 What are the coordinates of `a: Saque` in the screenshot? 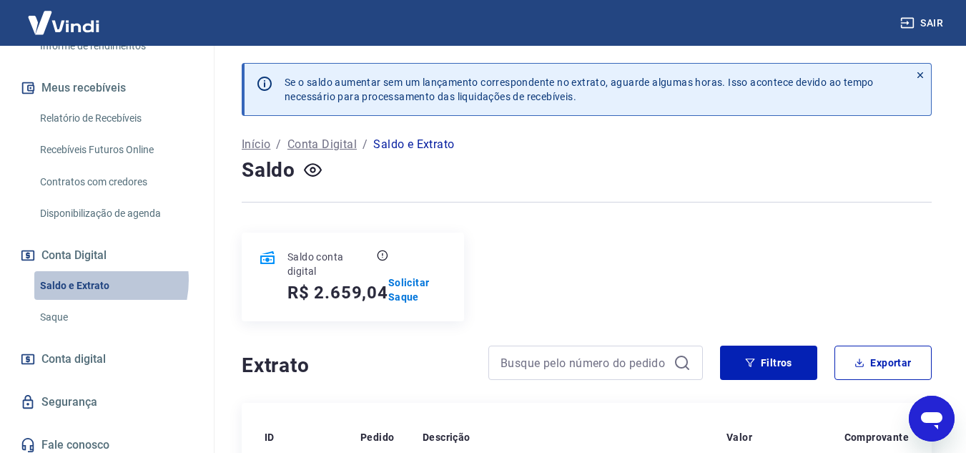 It's located at (115, 317).